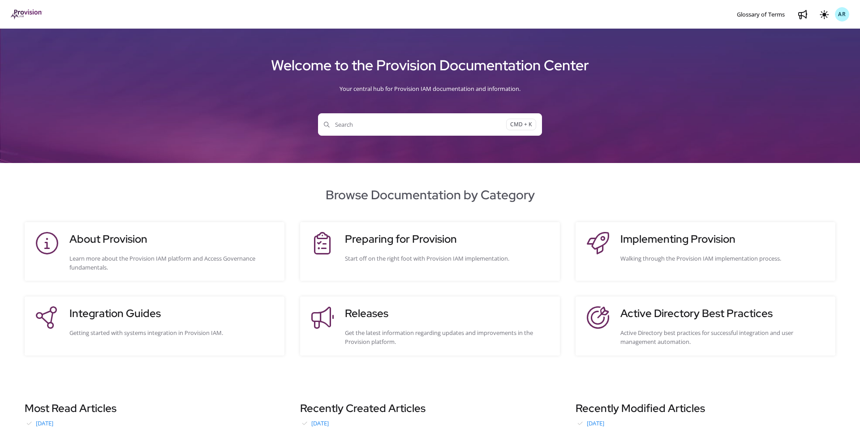  Describe the element at coordinates (172, 314) in the screenshot. I see `h3: Integration Guides` at that location.